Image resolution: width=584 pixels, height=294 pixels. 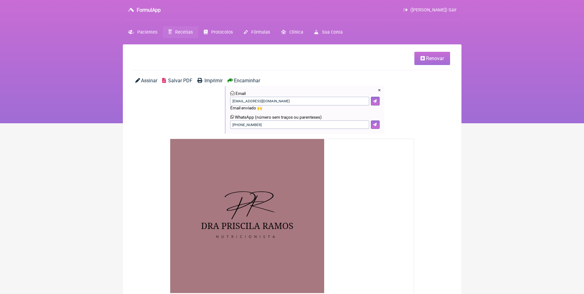 I want to click on a: Salvar PDF, so click(x=177, y=106).